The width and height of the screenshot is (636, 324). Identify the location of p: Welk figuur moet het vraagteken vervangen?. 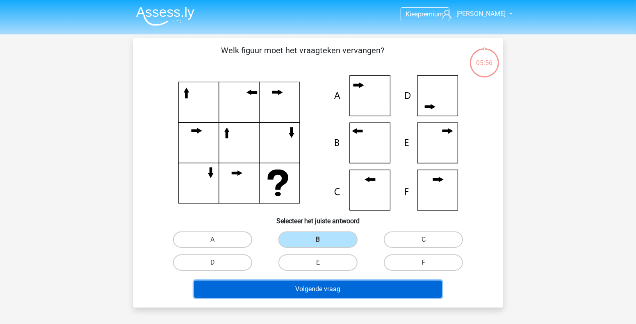
(302, 57).